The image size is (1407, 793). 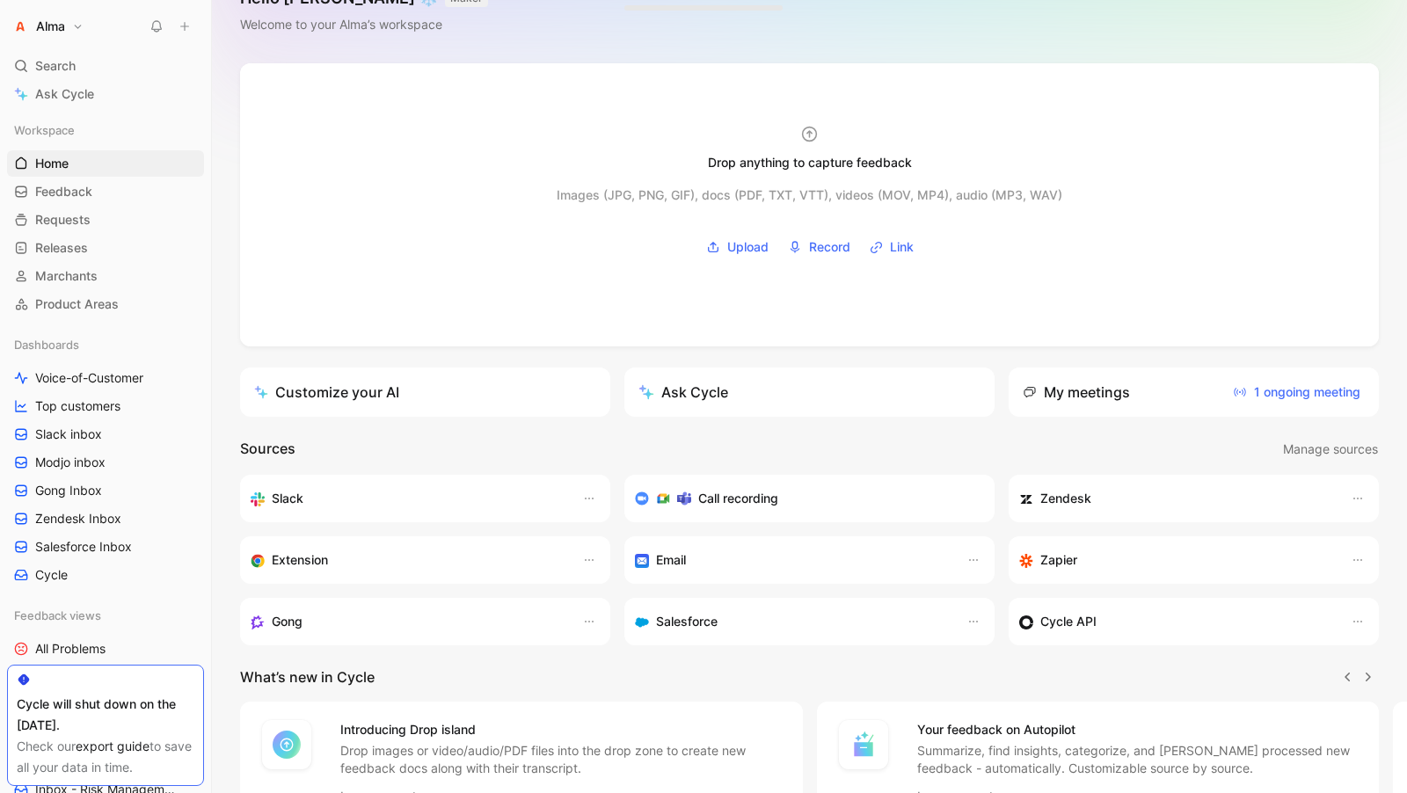 What do you see at coordinates (106, 66) in the screenshot?
I see `div: Search` at bounding box center [106, 66].